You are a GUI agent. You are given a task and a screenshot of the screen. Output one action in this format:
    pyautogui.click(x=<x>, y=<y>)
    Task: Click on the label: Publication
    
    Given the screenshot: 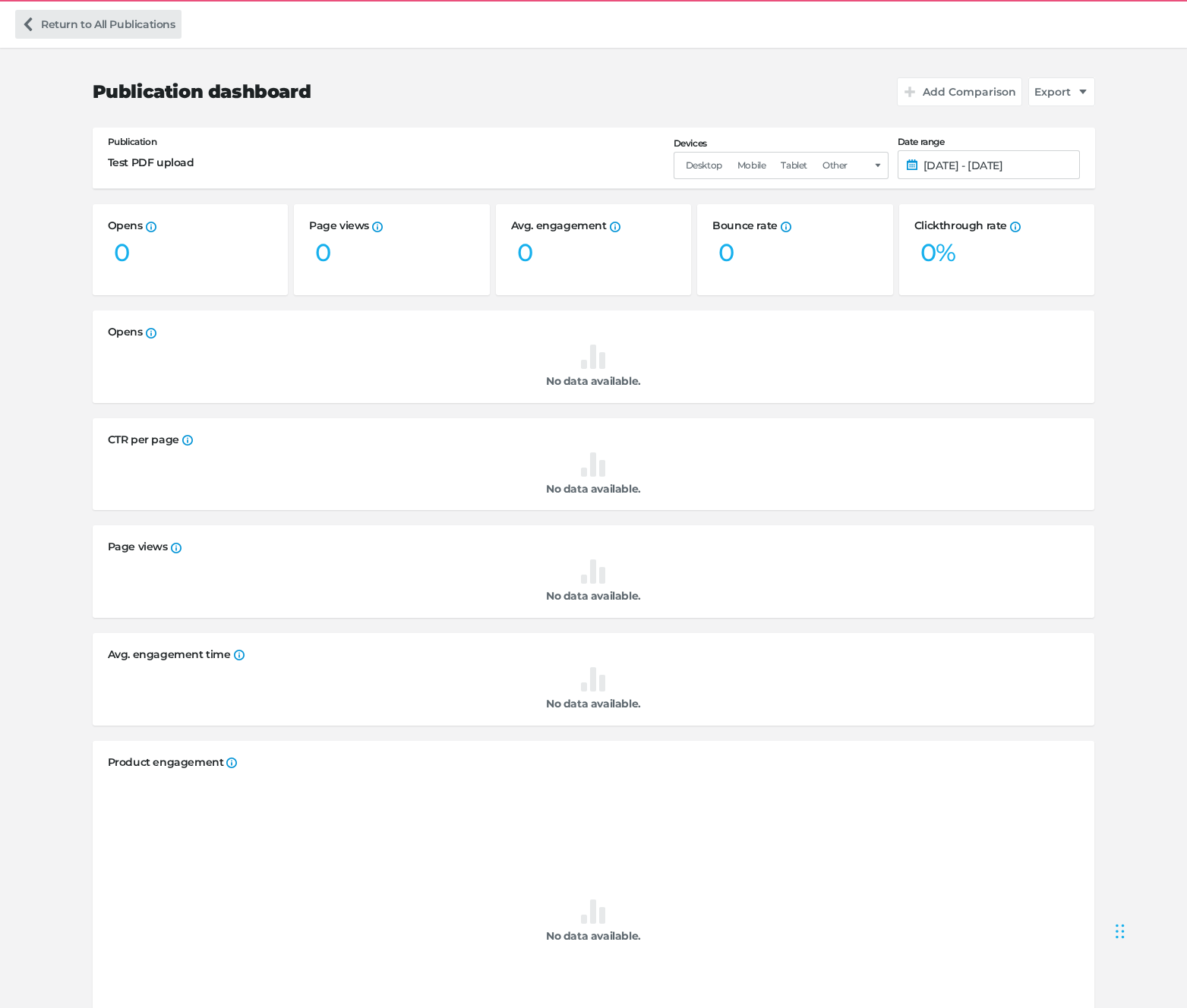 What is the action you would take?
    pyautogui.click(x=132, y=142)
    